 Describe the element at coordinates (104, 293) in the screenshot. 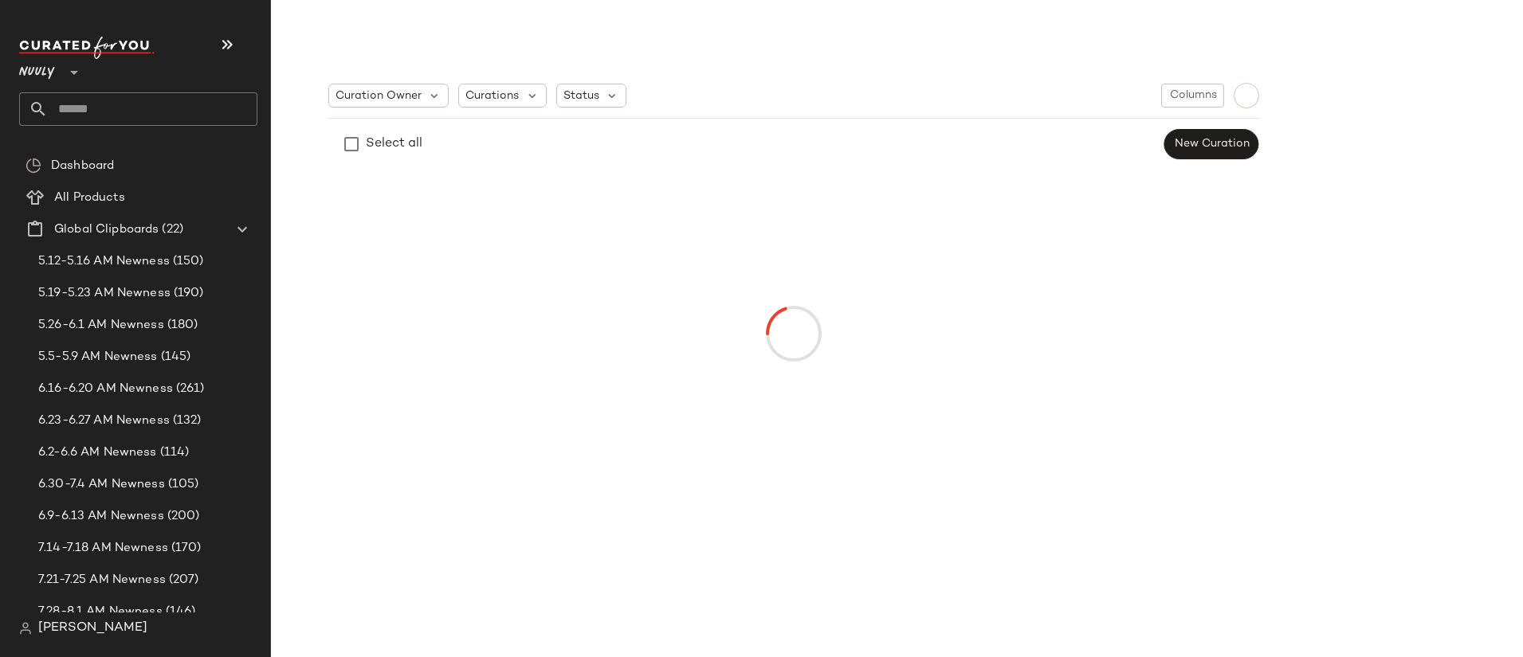

I see `span: 5.19-5.23 AM Newness` at that location.